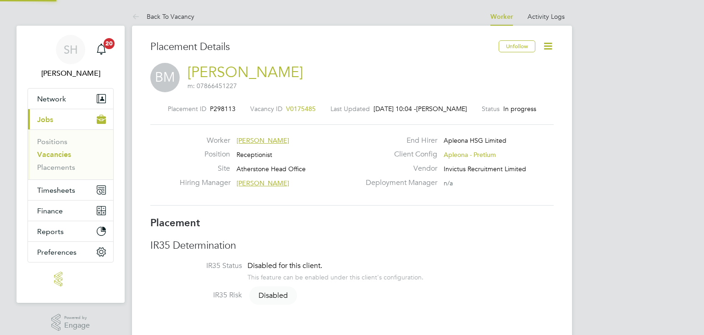 The width and height of the screenshot is (704, 335). What do you see at coordinates (71, 50) in the screenshot?
I see `span: SH` at bounding box center [71, 50].